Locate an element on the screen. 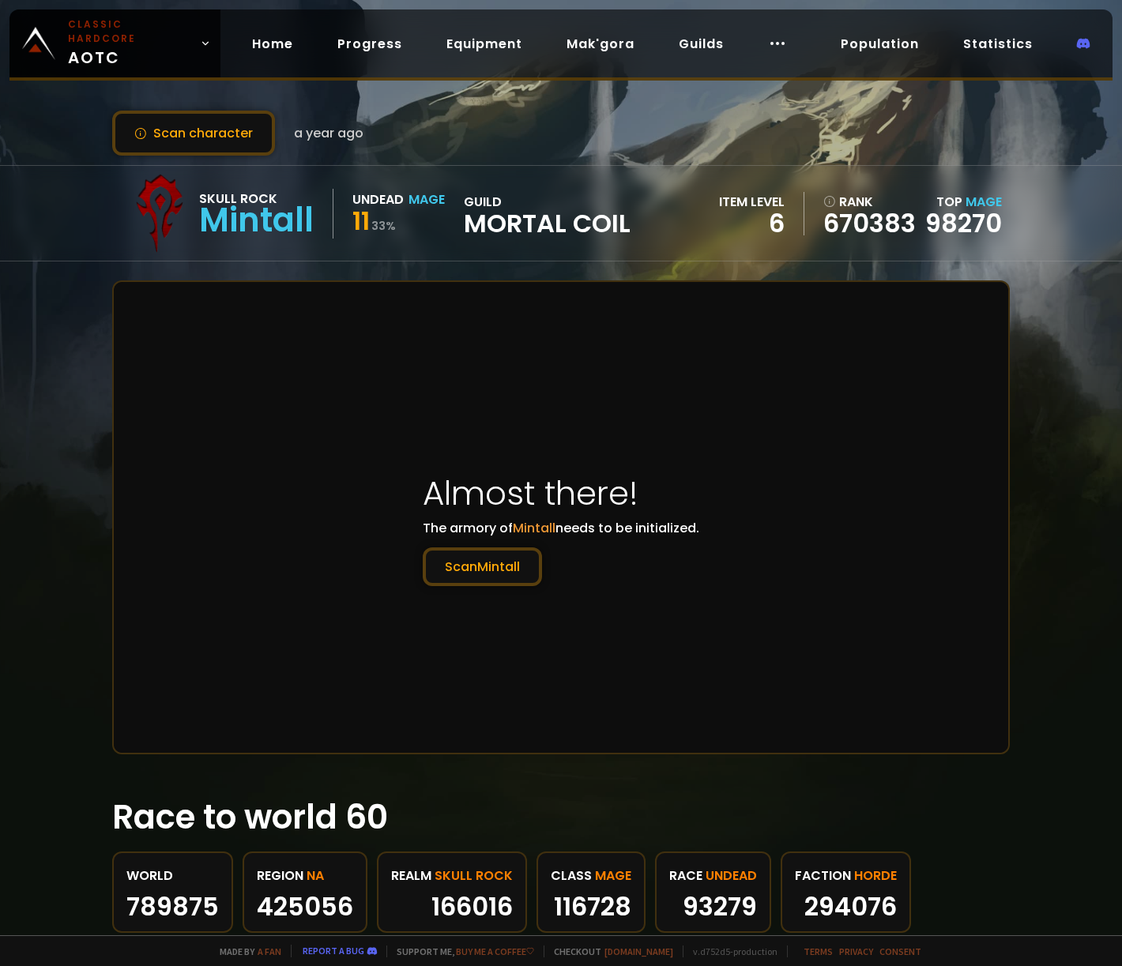 Image resolution: width=1122 pixels, height=966 pixels. span: Mortal Coil is located at coordinates (547, 224).